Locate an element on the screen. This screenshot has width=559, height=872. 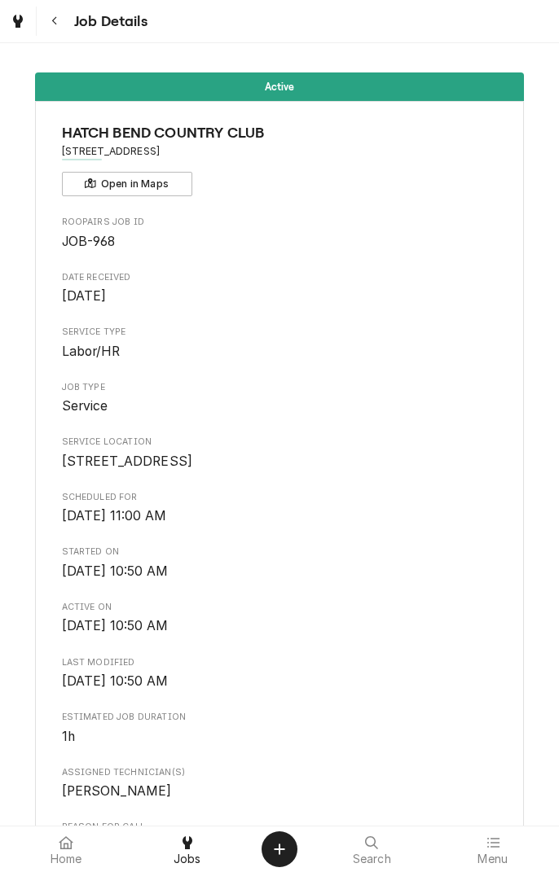
span: Address is located at coordinates (279, 152).